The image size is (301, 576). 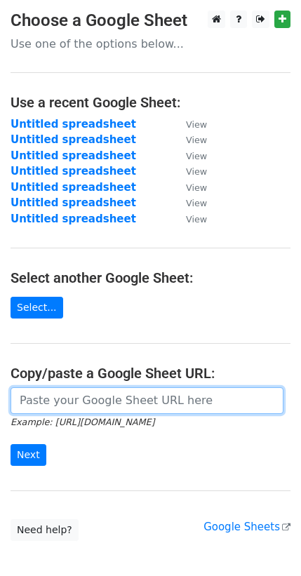 What do you see at coordinates (266, 542) in the screenshot?
I see `div: Chat Widget` at bounding box center [266, 542].